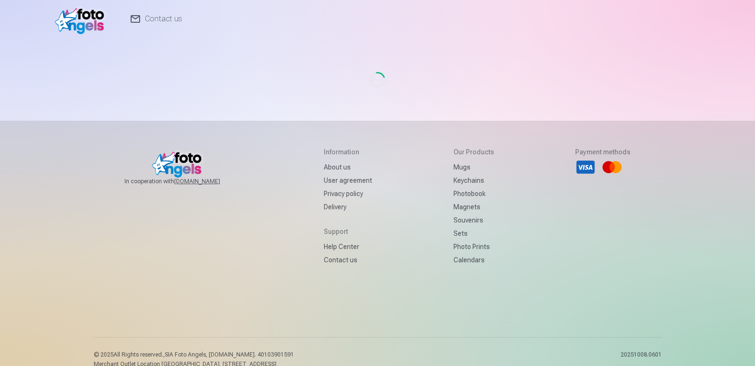 The image size is (755, 366). I want to click on a: Privacy policy, so click(348, 194).